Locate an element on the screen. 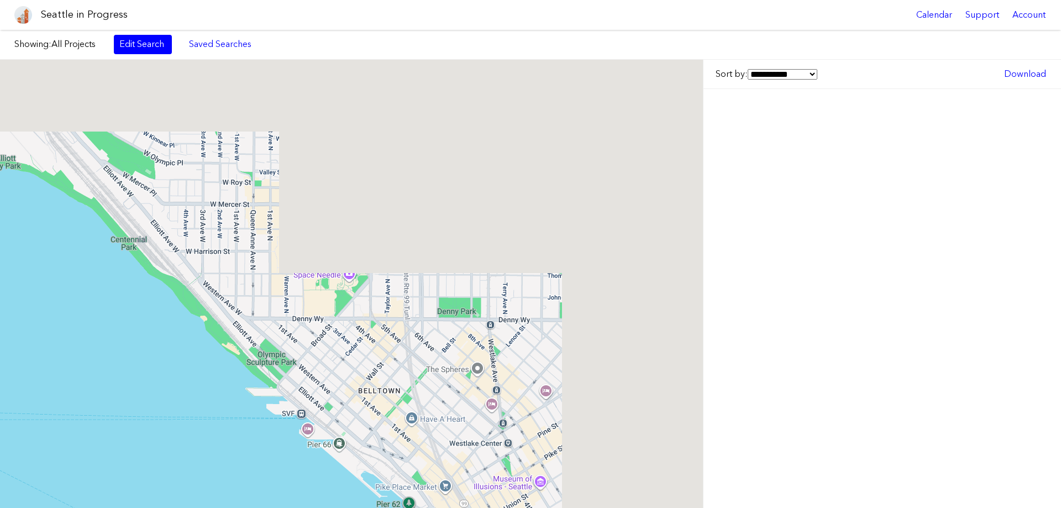  label: Showing: is located at coordinates (59, 44).